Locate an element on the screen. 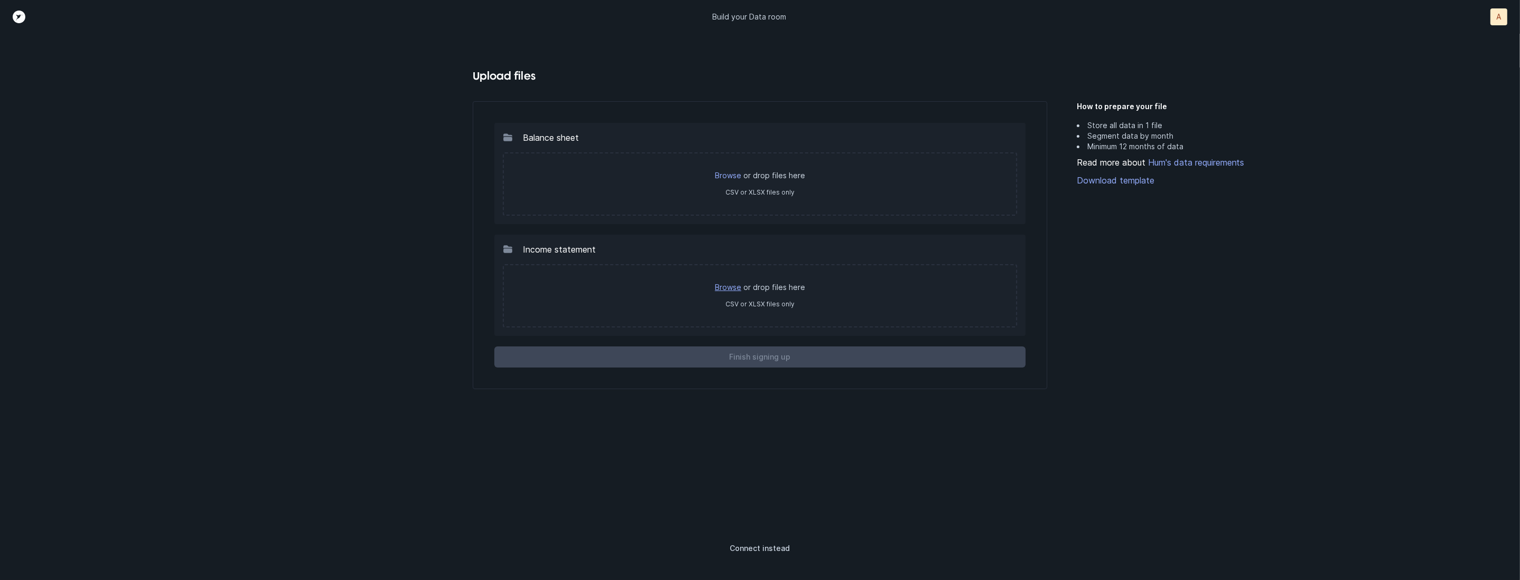  p: A is located at coordinates (1499, 17).